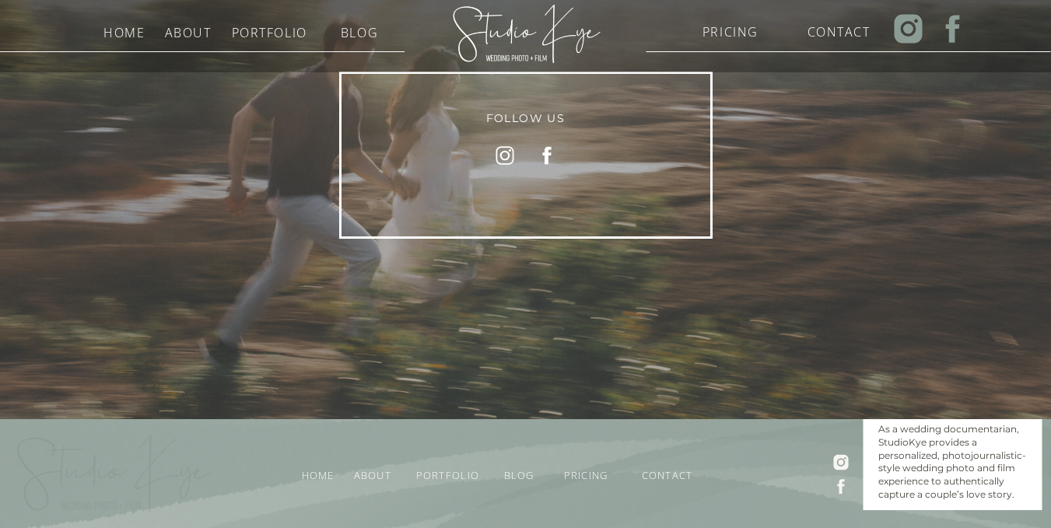 This screenshot has height=528, width=1051. What do you see at coordinates (952, 456) in the screenshot?
I see `p: As a wedding documentarian, StudioKye provides a personalized, photojournalistic-style wedding ph...` at bounding box center [952, 456].